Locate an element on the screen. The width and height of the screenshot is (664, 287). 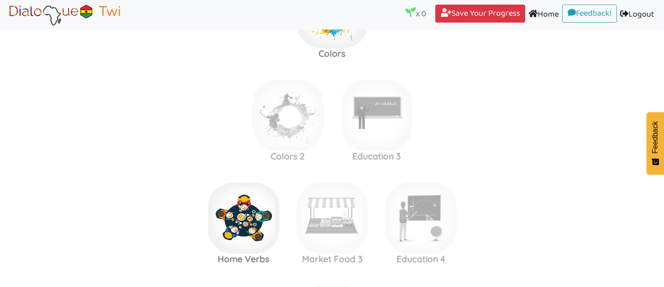
button: Feedback - Show survey is located at coordinates (656, 143).